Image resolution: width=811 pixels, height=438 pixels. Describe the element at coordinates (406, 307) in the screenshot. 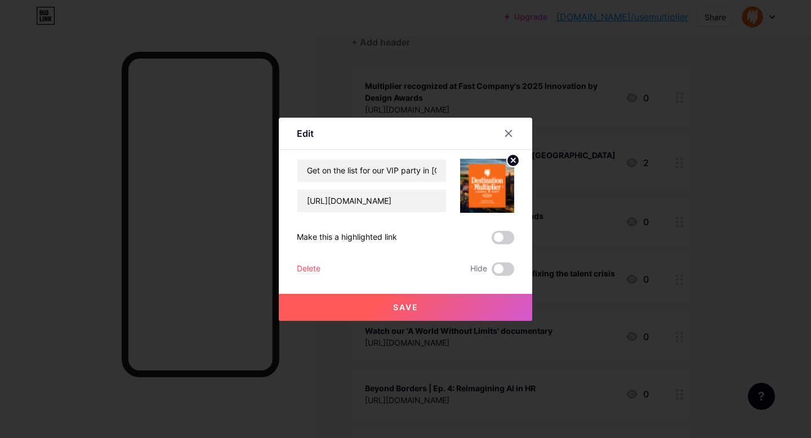

I see `span: Save` at that location.